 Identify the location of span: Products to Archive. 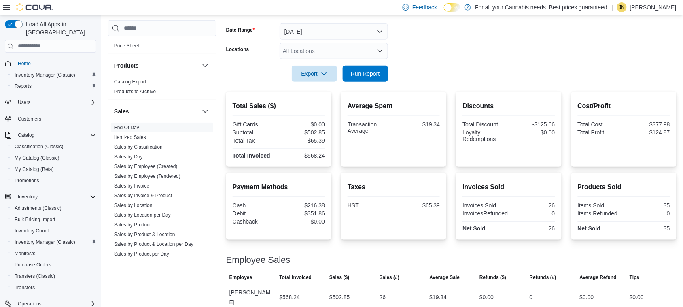
(135, 91).